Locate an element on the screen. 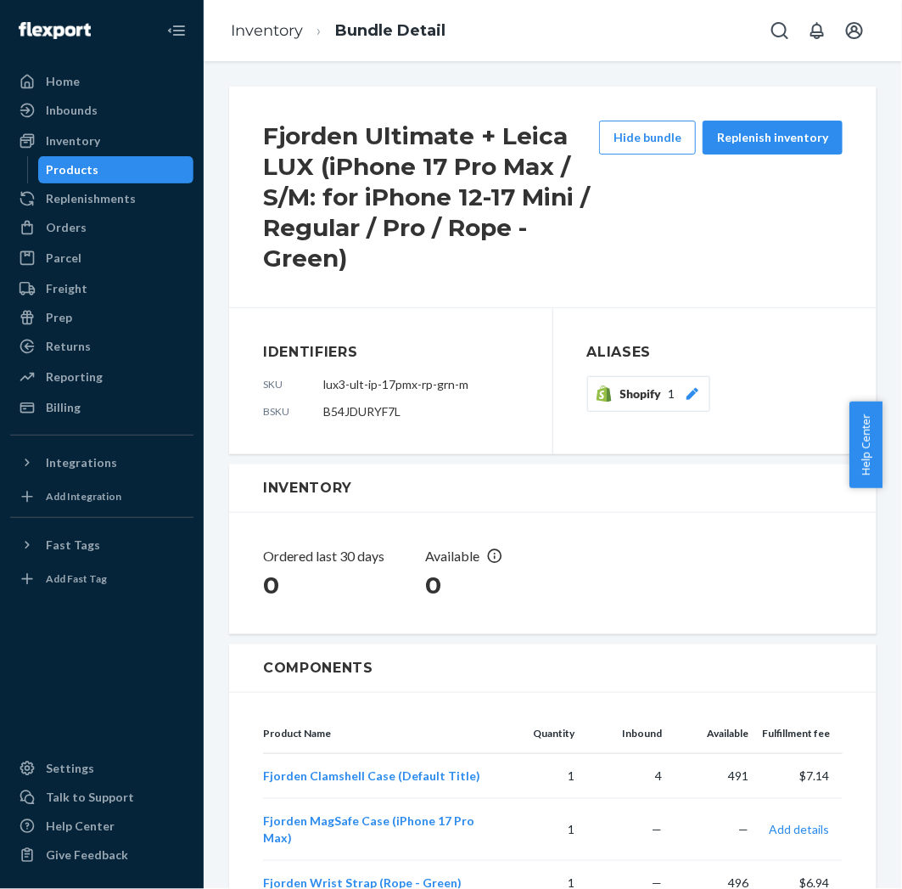 This screenshot has height=889, width=902. button: Open notifications is located at coordinates (817, 31).